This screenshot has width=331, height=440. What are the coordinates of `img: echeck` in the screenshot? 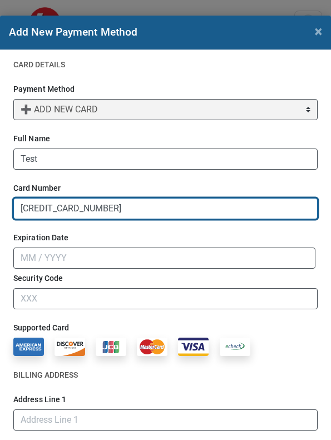 It's located at (235, 347).